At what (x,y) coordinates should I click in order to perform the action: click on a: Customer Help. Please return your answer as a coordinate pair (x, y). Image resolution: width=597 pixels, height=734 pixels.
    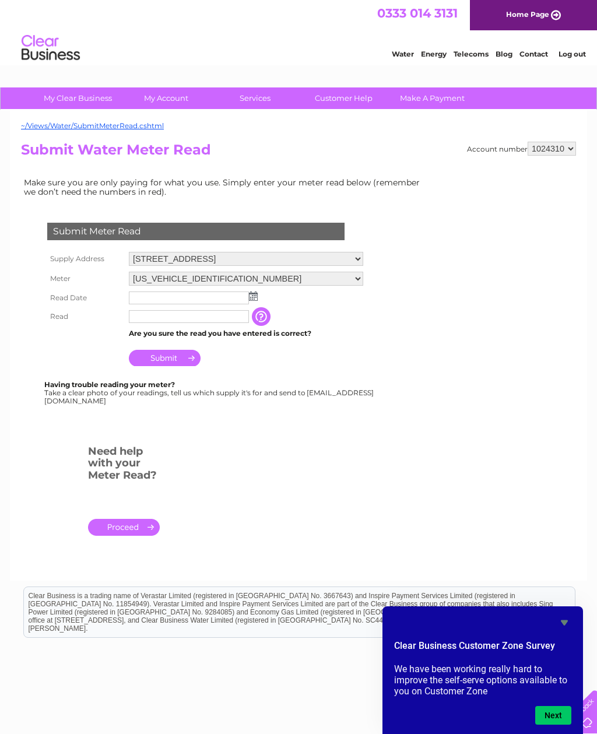
    Looking at the image, I should click on (343, 98).